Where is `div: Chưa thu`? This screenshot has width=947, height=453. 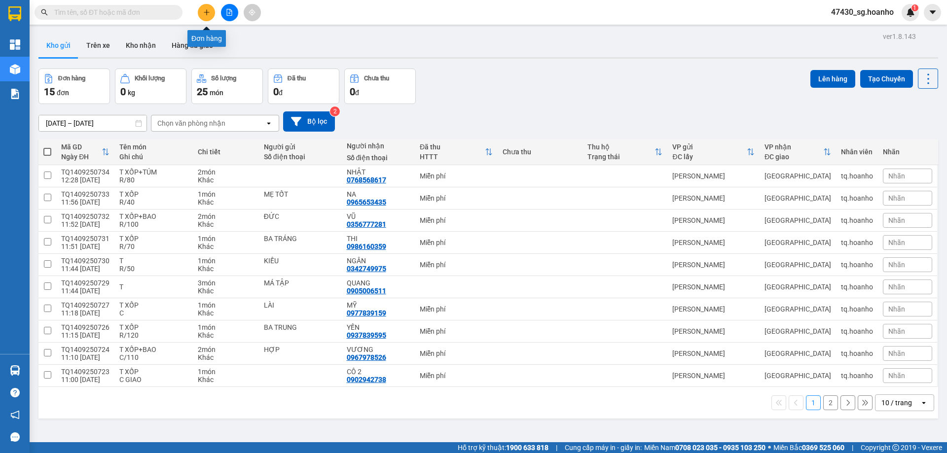
div: Chưa thu is located at coordinates (376, 78).